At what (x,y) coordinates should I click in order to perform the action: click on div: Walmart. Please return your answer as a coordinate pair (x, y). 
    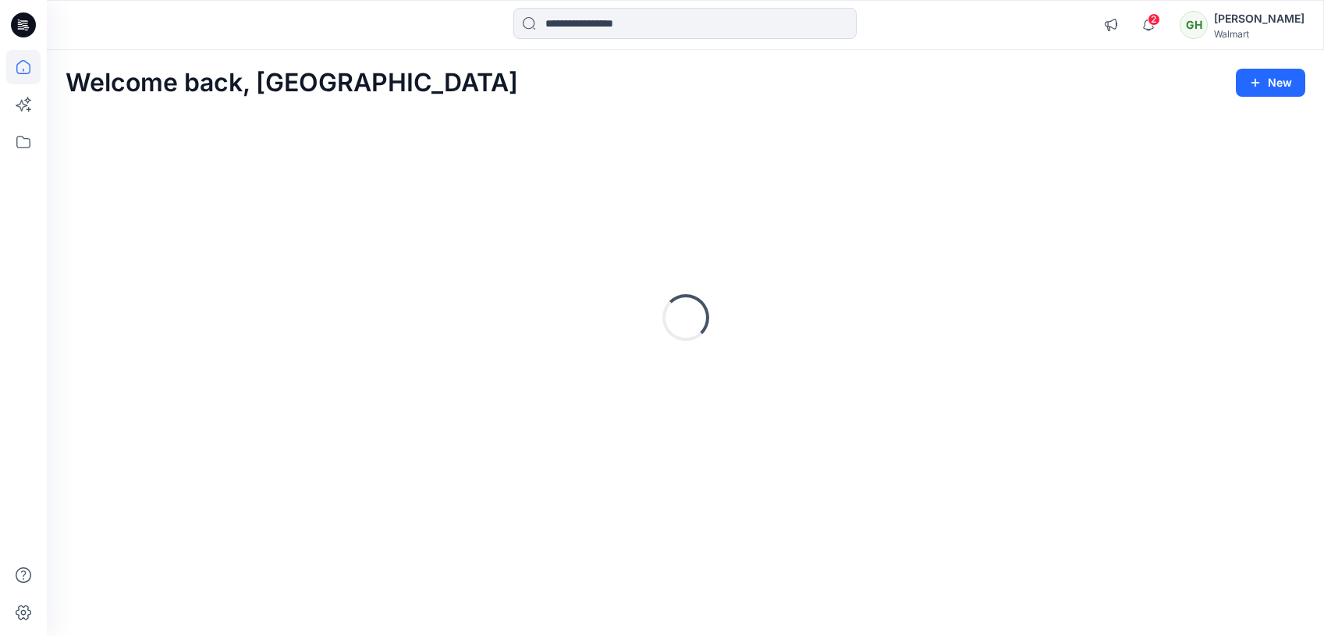
    Looking at the image, I should click on (1259, 34).